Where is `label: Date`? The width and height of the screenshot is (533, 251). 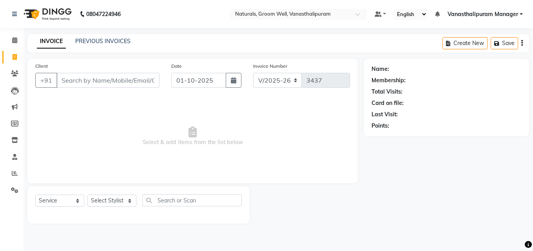 label: Date is located at coordinates (176, 66).